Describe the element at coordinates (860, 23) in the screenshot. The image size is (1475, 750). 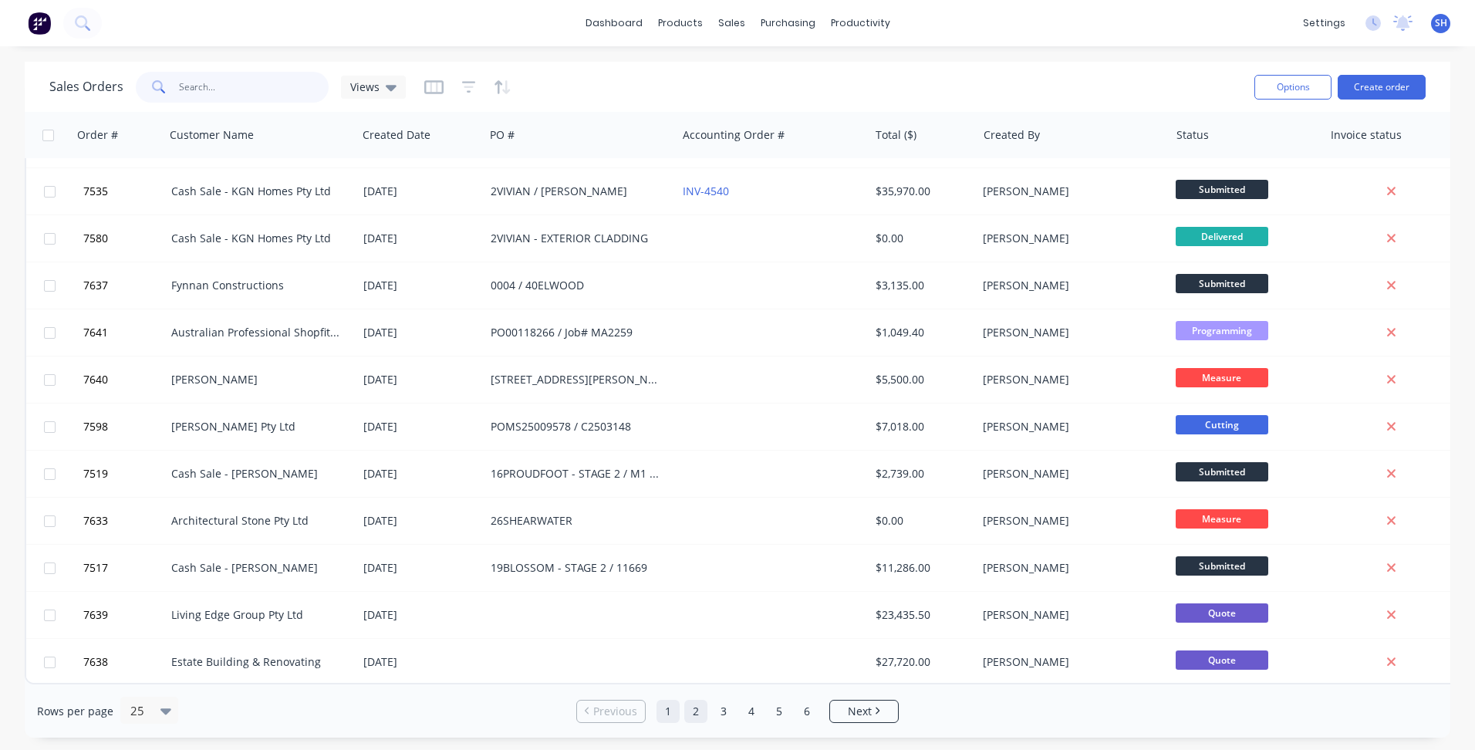
I see `div: productivity` at that location.